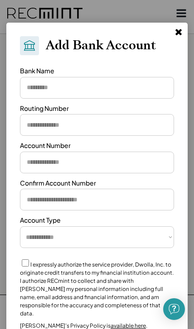  What do you see at coordinates (58, 183) in the screenshot?
I see `div: Confirm Account Number` at bounding box center [58, 183].